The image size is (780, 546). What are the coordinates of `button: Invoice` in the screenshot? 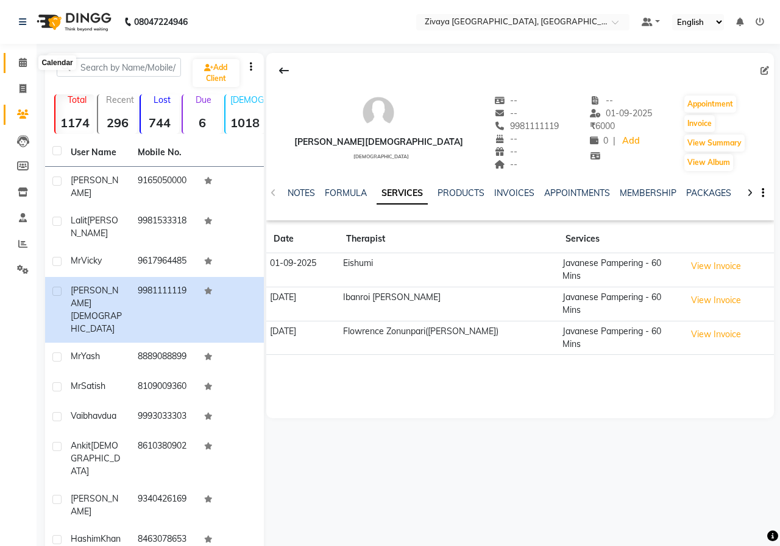 It's located at (699, 124).